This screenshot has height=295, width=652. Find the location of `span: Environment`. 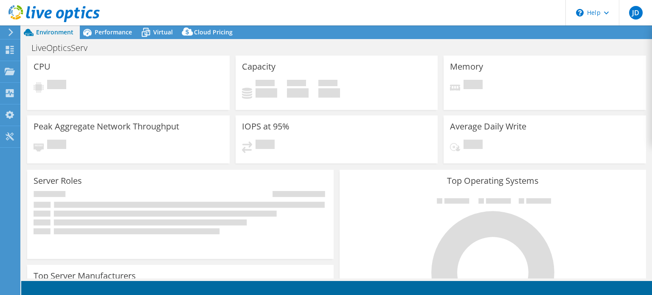

span: Environment is located at coordinates (55, 32).